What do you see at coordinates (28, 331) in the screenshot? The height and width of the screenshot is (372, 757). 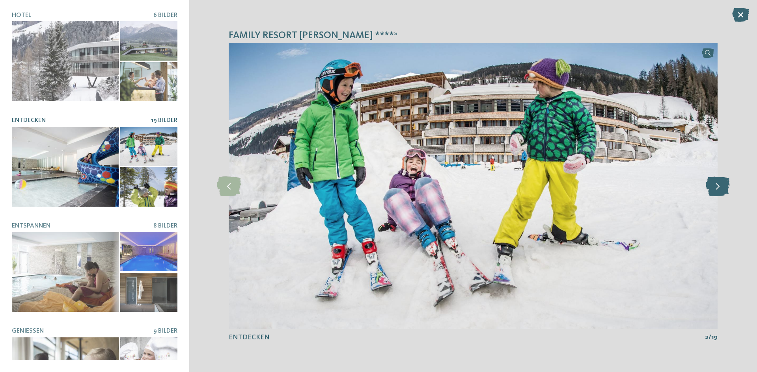 I see `span: Genießen` at bounding box center [28, 331].